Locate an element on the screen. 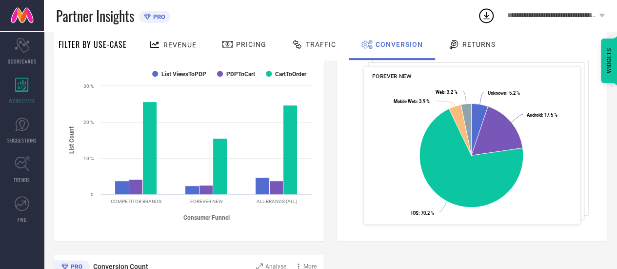 Image resolution: width=617 pixels, height=269 pixels. text: COMPETITOR BRANDS is located at coordinates (136, 201).